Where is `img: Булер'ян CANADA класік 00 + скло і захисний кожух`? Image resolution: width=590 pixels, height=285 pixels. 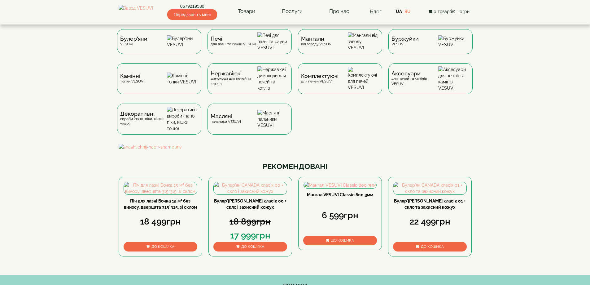 img: Булер'ян CANADA класік 00 + скло і захисний кожух is located at coordinates (250, 188).